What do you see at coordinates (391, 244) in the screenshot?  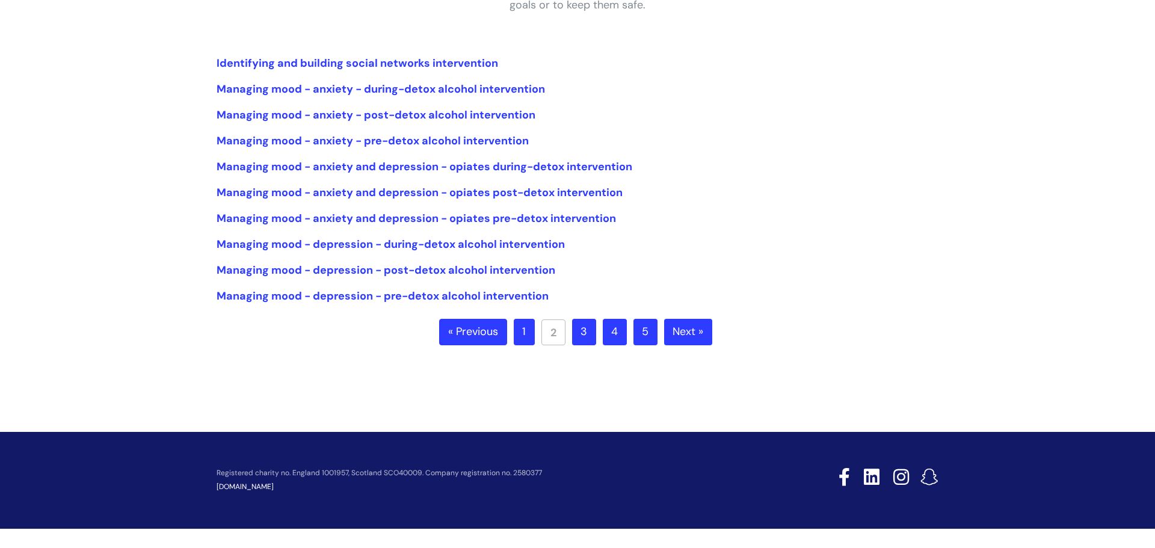 I see `a: Managing mood - depression - during-detox alcohol intervention` at bounding box center [391, 244].